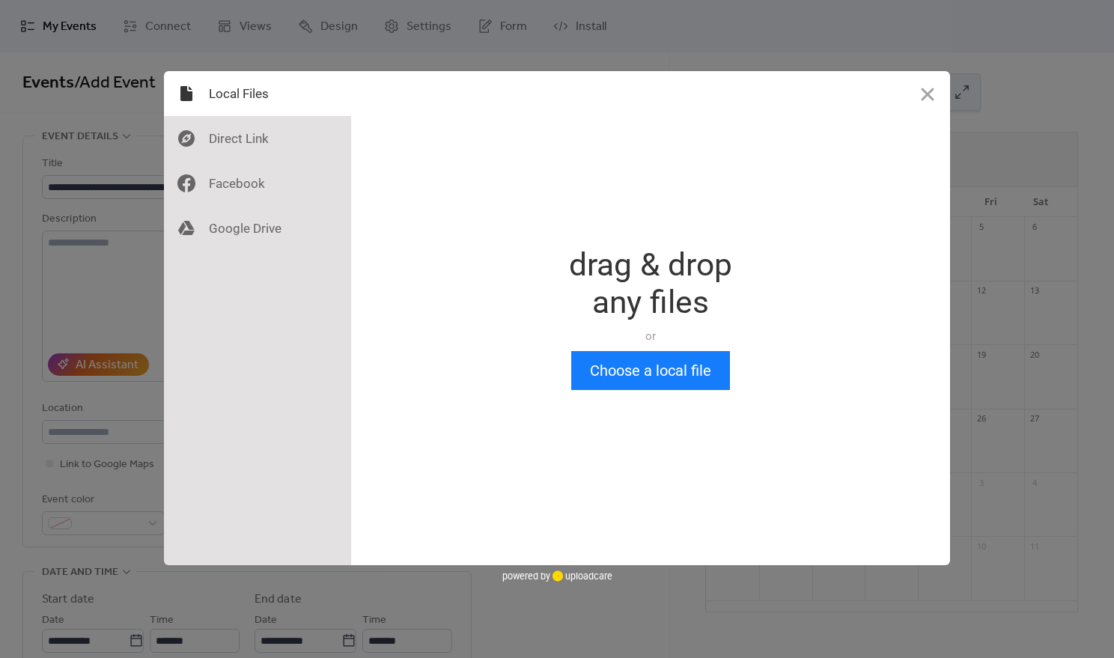  Describe the element at coordinates (581, 576) in the screenshot. I see `a: uploadcare` at that location.